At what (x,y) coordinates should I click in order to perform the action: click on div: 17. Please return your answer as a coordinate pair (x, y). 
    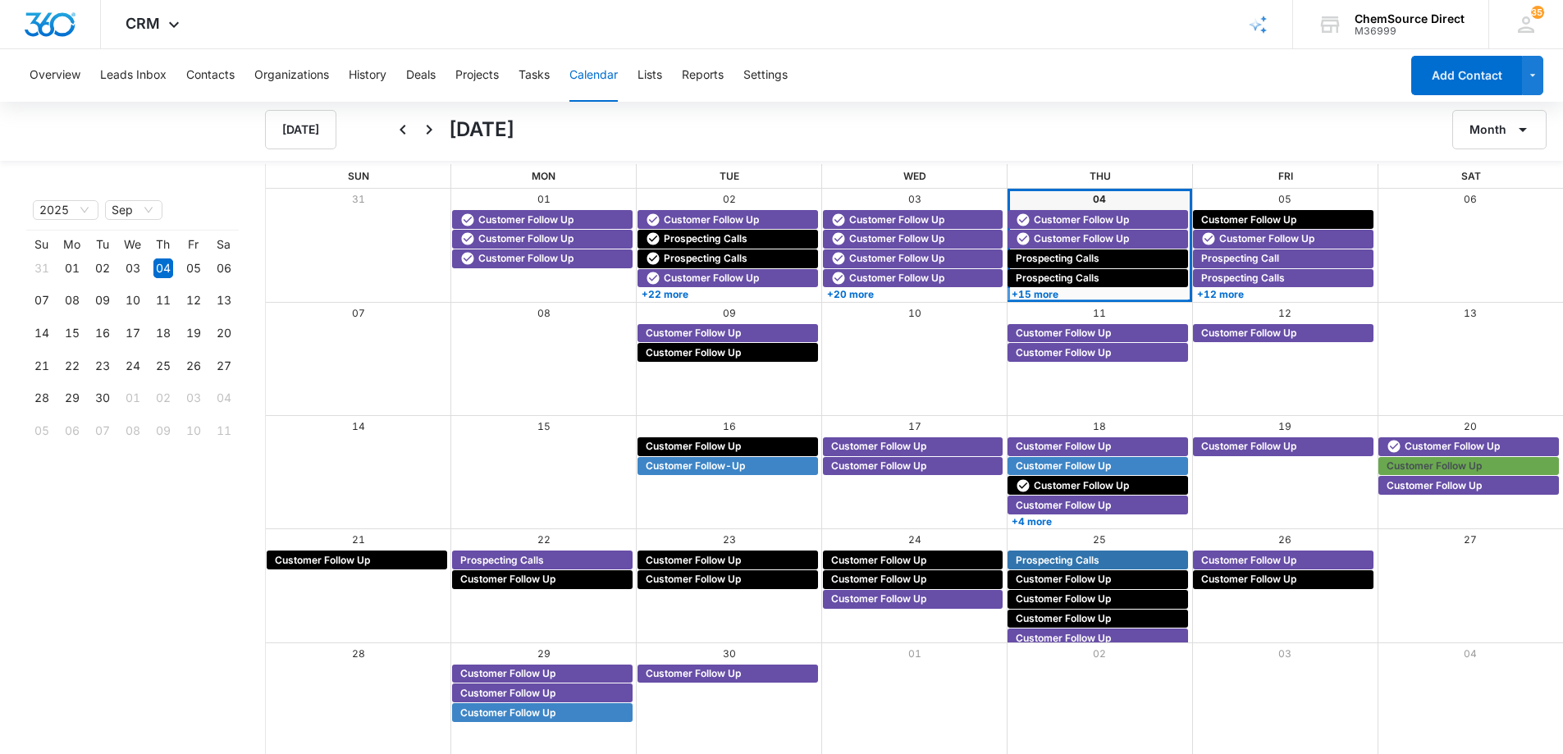
    Looking at the image, I should click on (133, 333).